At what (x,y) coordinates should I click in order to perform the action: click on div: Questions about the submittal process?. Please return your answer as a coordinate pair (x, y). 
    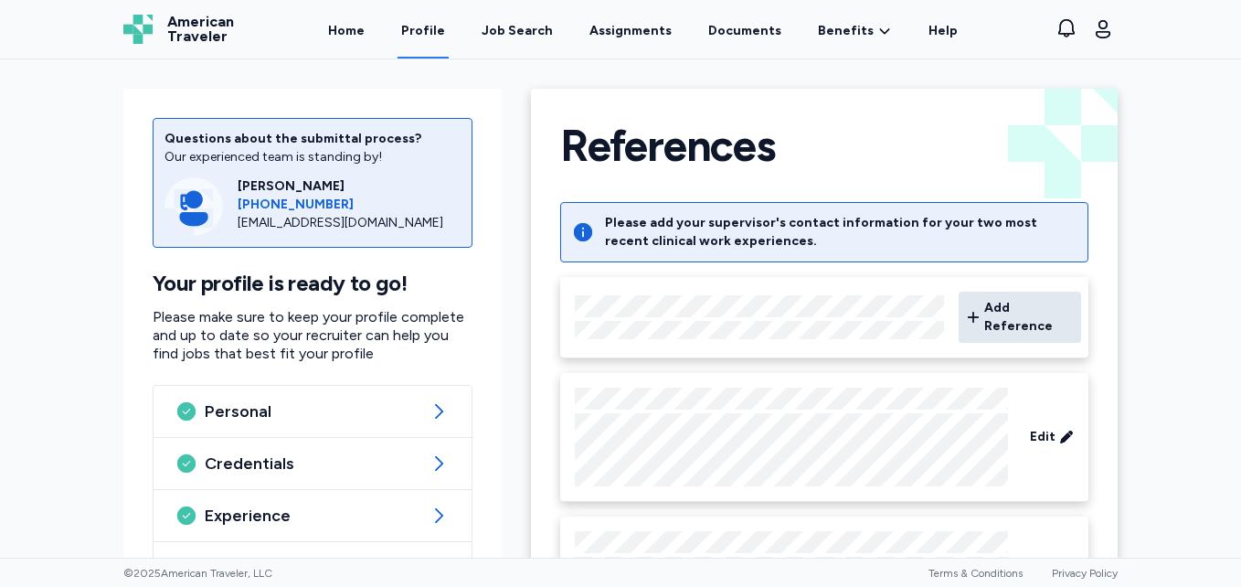
    Looking at the image, I should click on (313, 139).